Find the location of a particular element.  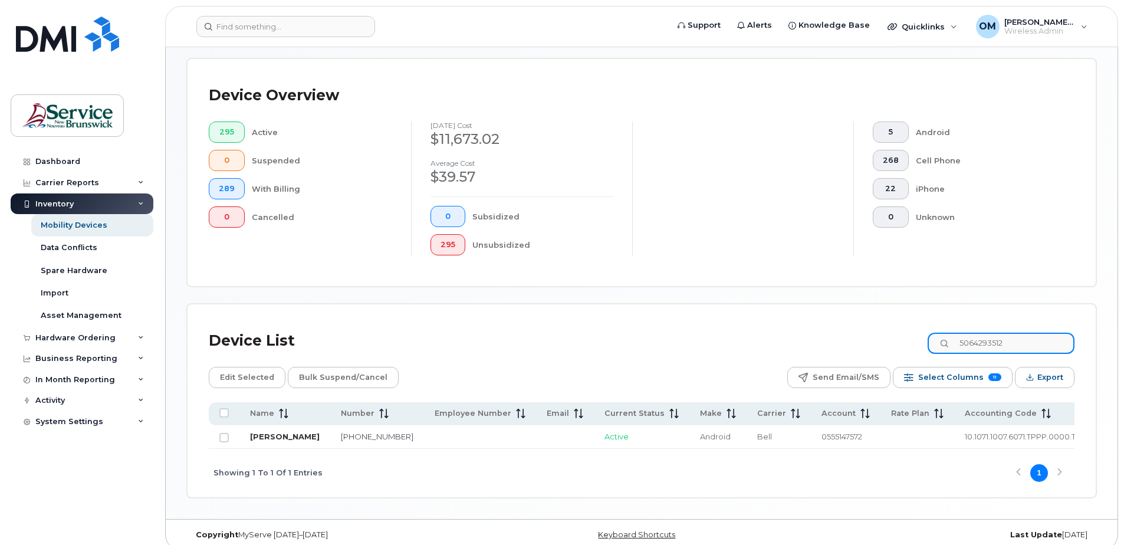

div: Suspended is located at coordinates (322, 160).